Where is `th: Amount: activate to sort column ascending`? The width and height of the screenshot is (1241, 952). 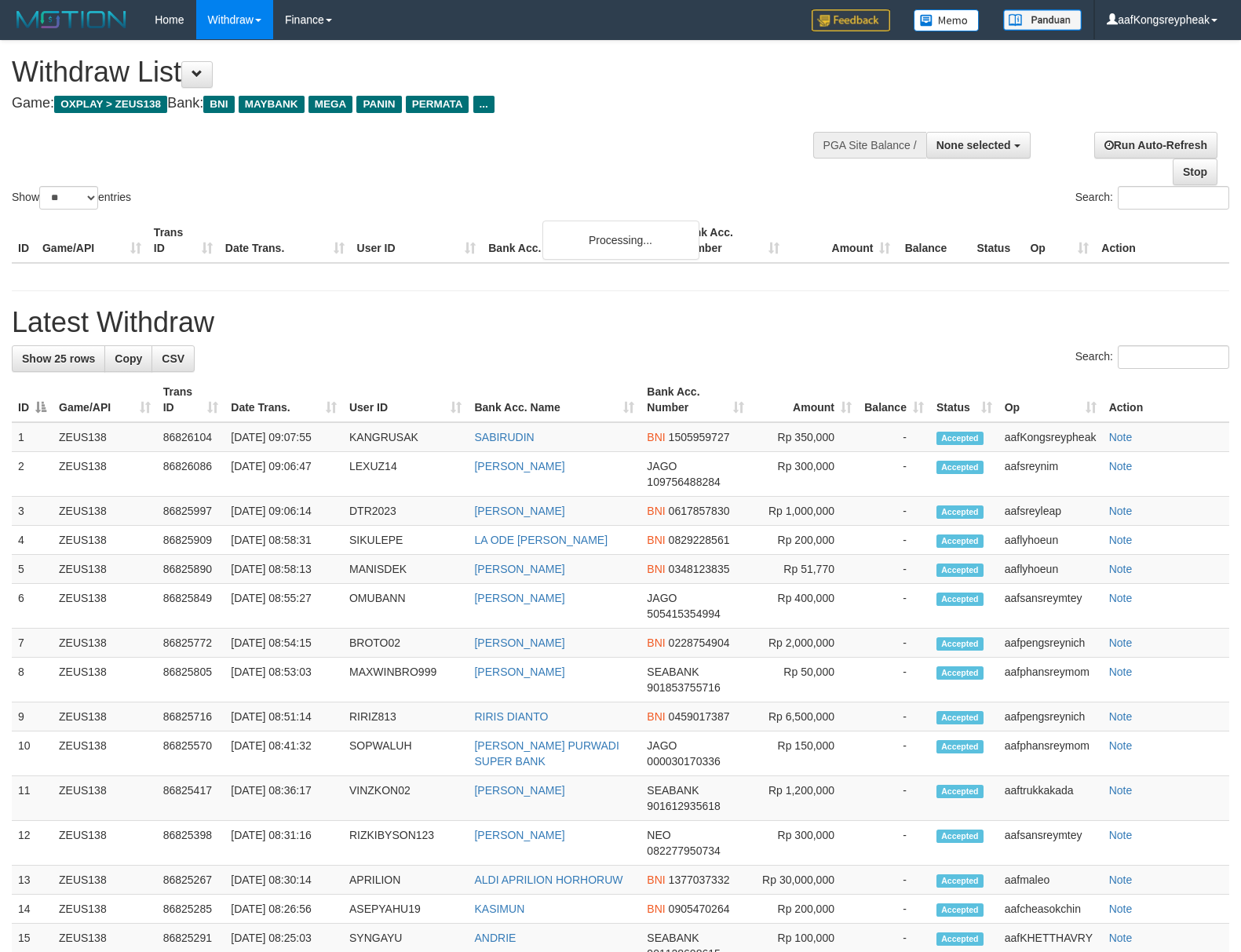 th: Amount: activate to sort column ascending is located at coordinates (804, 400).